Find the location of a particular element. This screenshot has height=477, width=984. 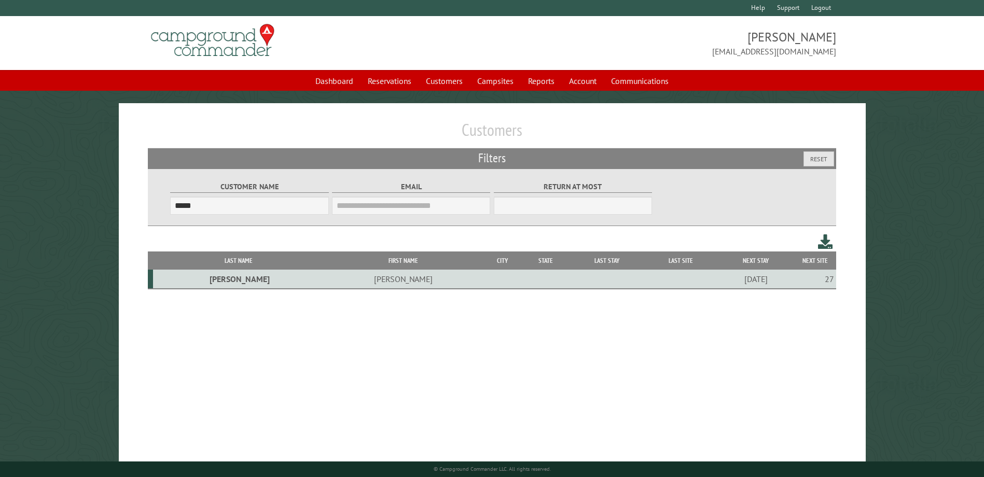

label: Customer Name is located at coordinates (249, 187).